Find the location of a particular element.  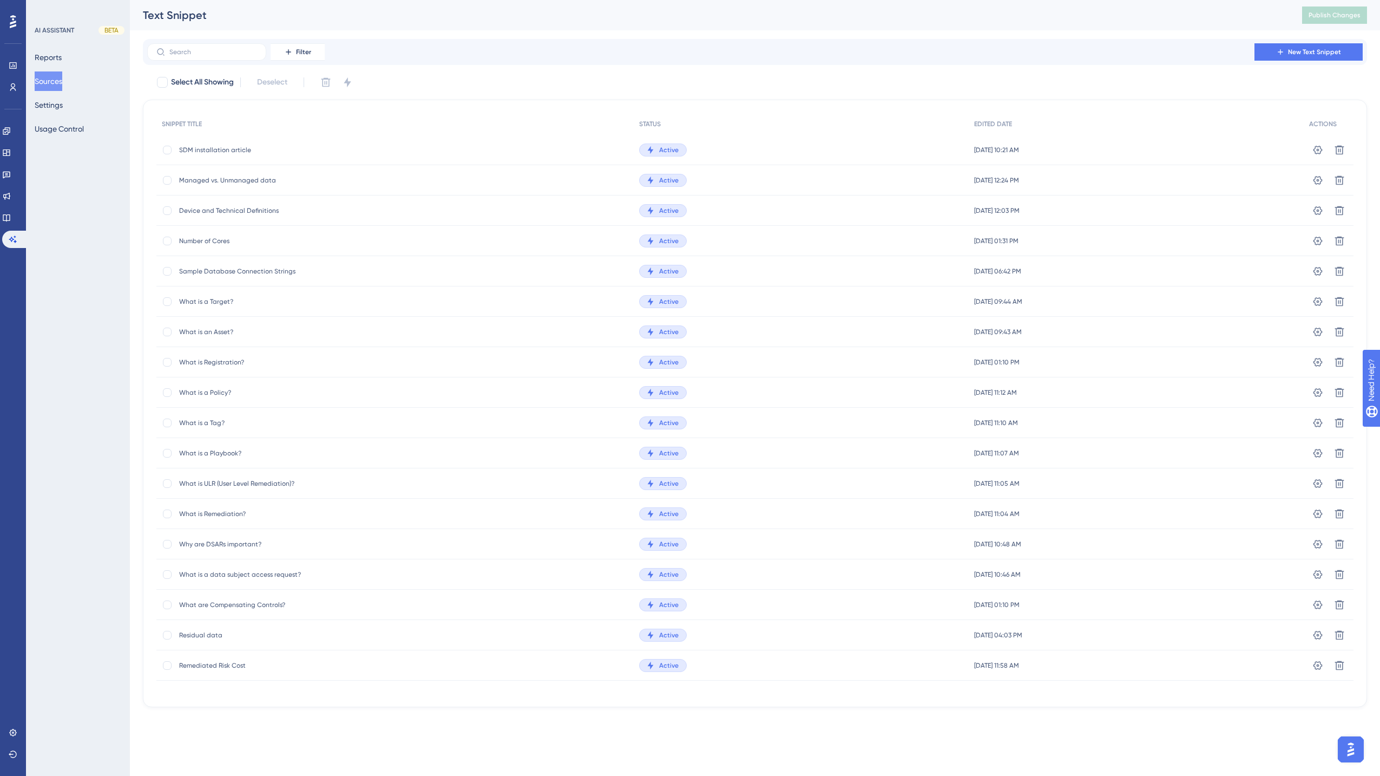

span: Residual data is located at coordinates (266, 635).